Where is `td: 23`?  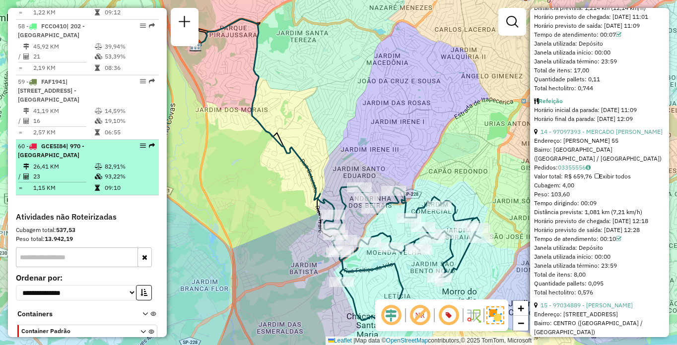
td: 23 is located at coordinates (64, 177).